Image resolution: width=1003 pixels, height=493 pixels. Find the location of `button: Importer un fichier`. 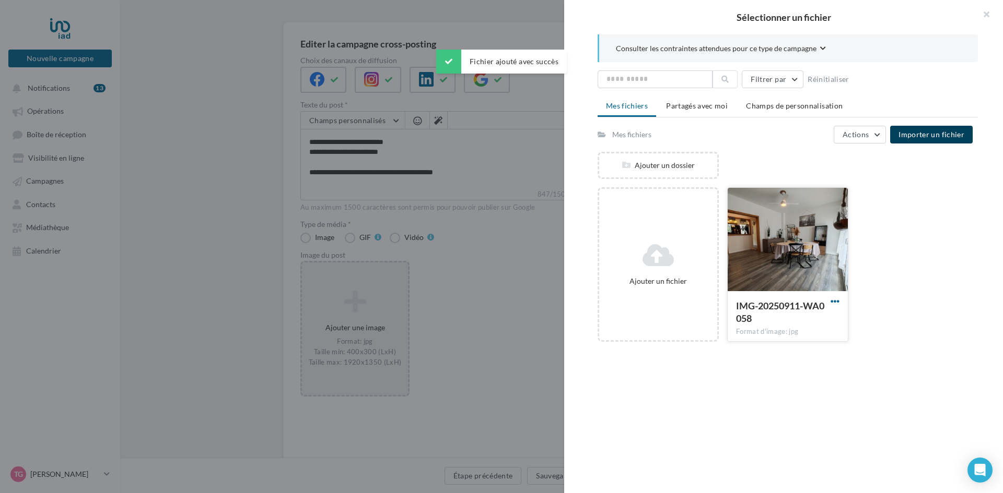

button: Importer un fichier is located at coordinates (931, 135).